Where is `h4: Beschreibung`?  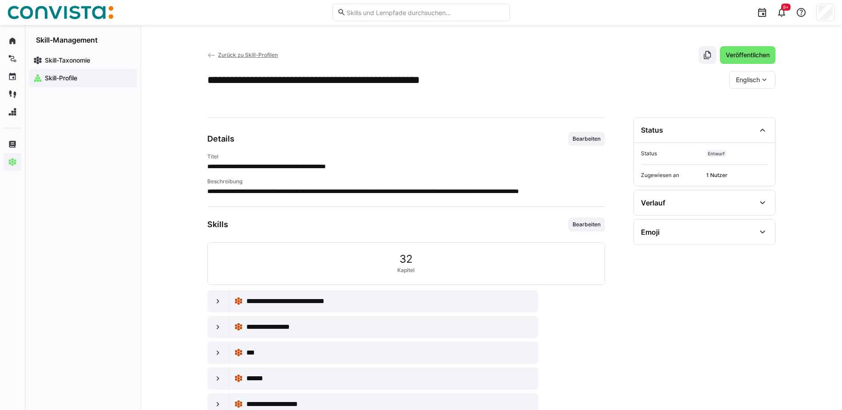 h4: Beschreibung is located at coordinates (406, 181).